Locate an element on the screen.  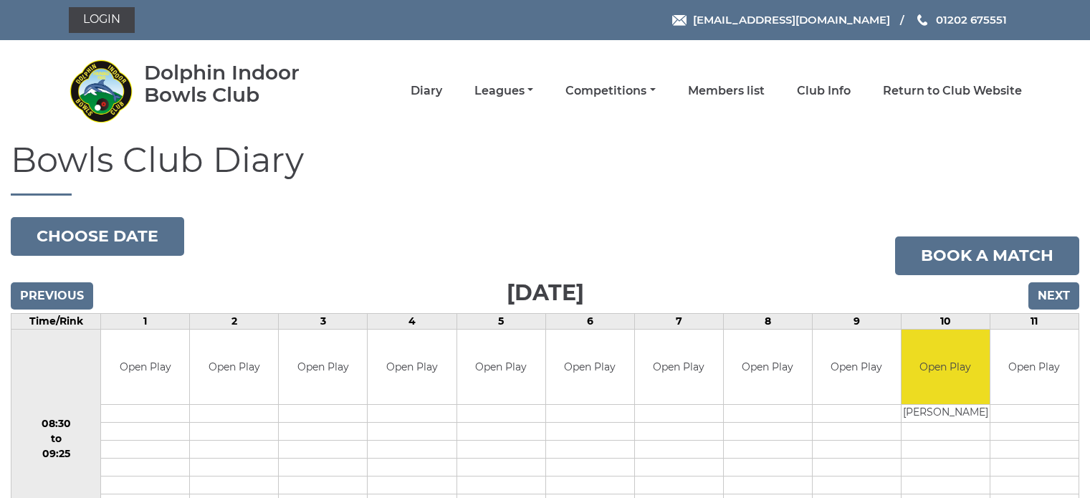
td: 11 is located at coordinates (1034, 321).